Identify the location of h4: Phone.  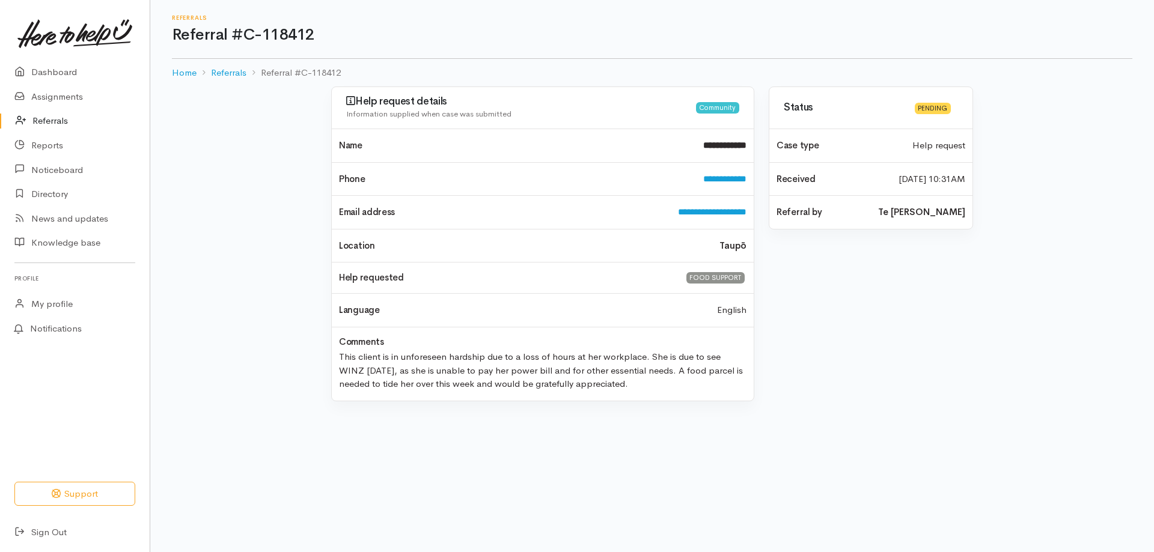
(514, 179).